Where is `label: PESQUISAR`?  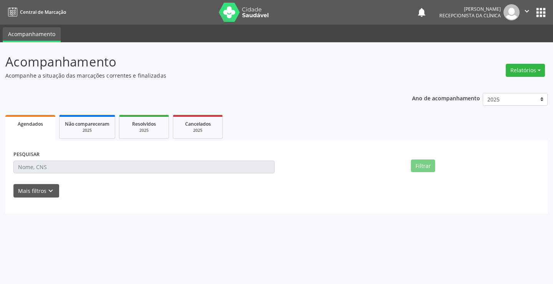
label: PESQUISAR is located at coordinates (27, 154).